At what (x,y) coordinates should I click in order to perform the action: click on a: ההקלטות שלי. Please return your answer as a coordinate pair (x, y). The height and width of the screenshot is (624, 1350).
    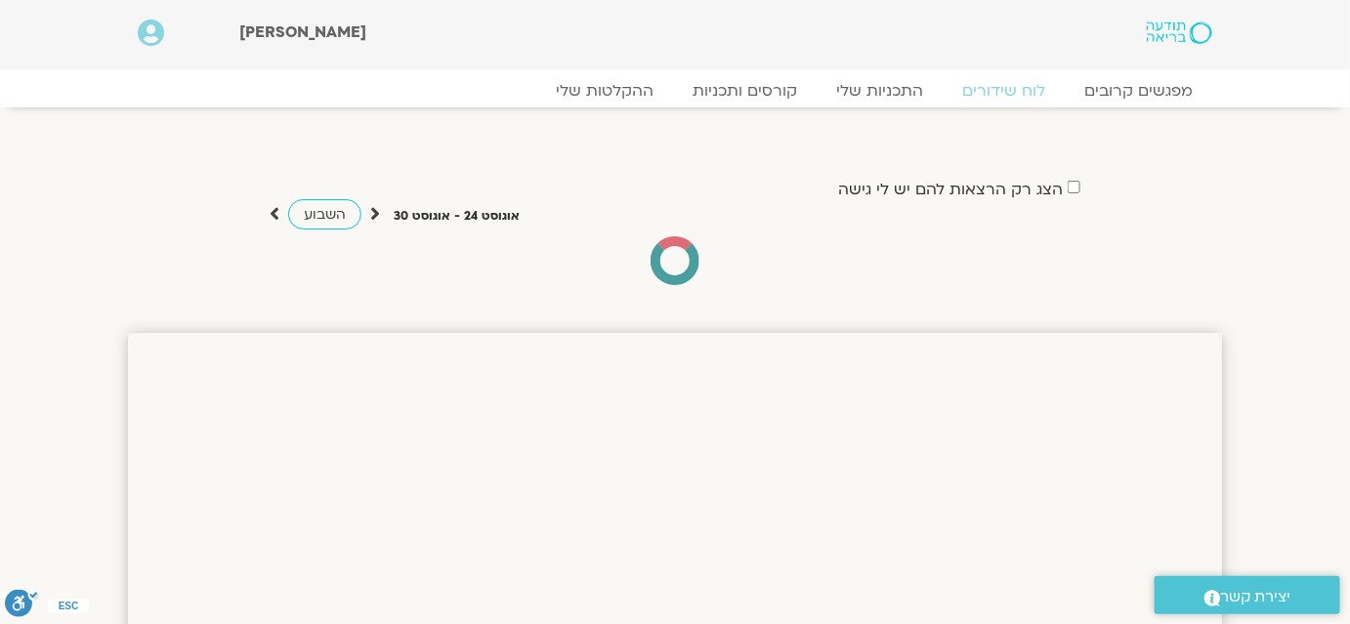
    Looking at the image, I should click on (605, 91).